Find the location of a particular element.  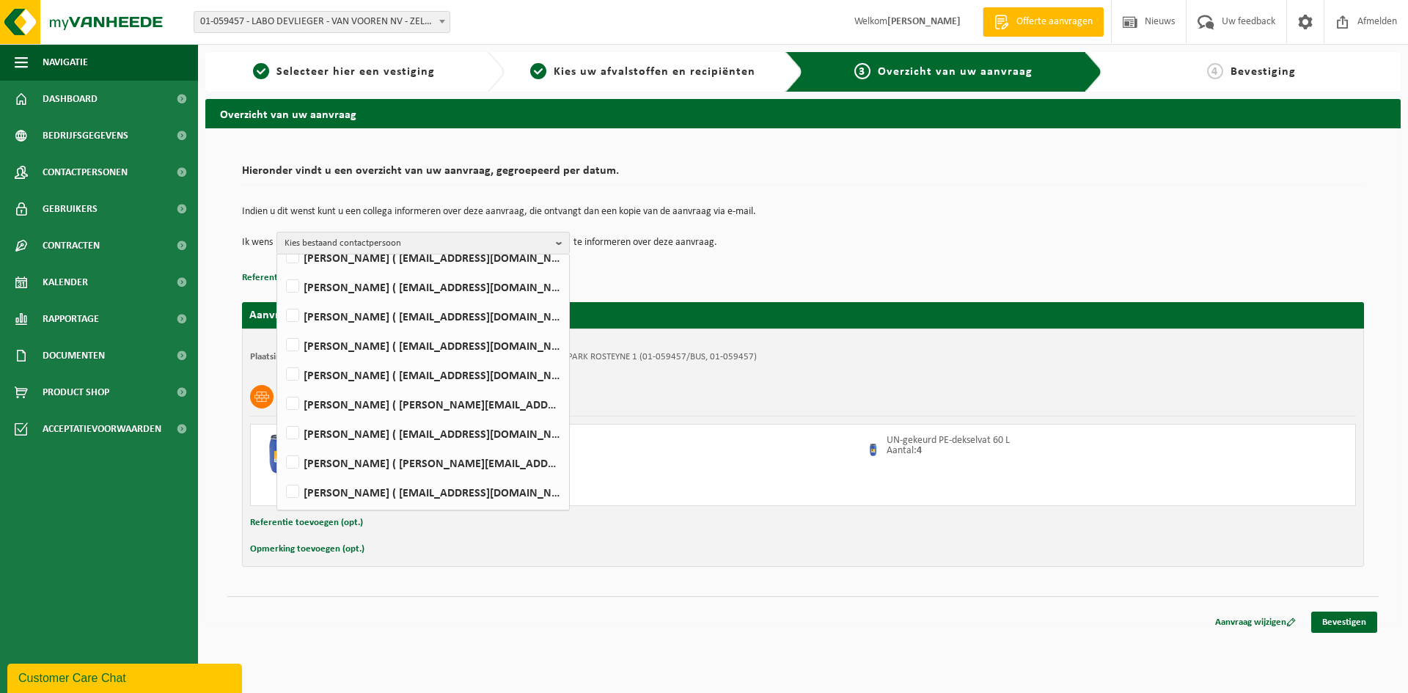

span: Dashboard is located at coordinates (70, 99).